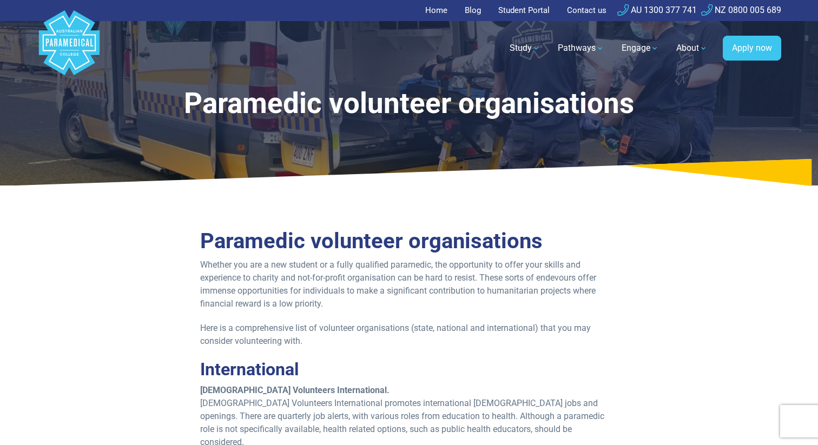  Describe the element at coordinates (741, 10) in the screenshot. I see `a: NZ 0800 005 689` at that location.